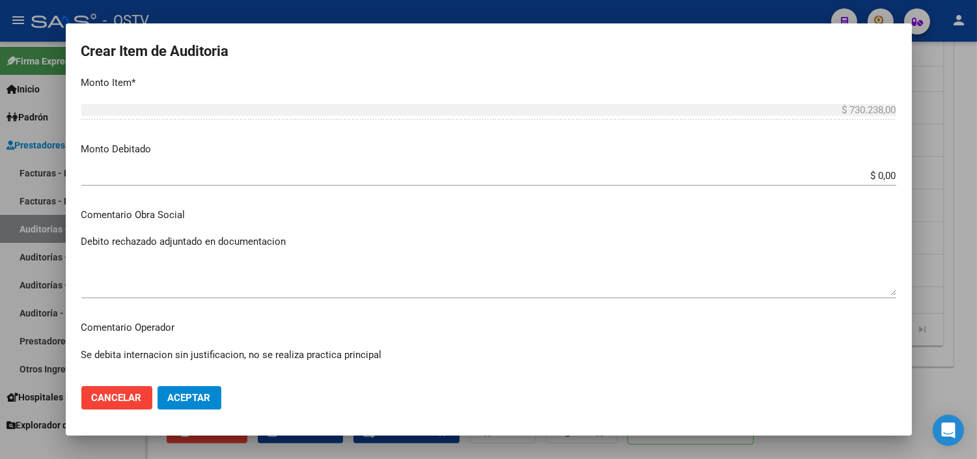  Describe the element at coordinates (948, 430) in the screenshot. I see `div: Open Intercom Messenger` at that location.